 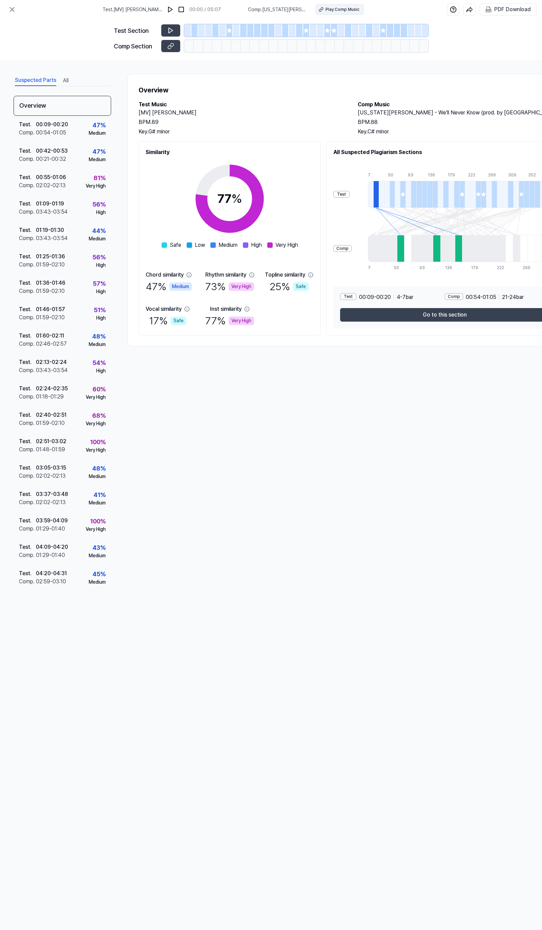 I want to click on button: Play Comp Music, so click(x=340, y=9).